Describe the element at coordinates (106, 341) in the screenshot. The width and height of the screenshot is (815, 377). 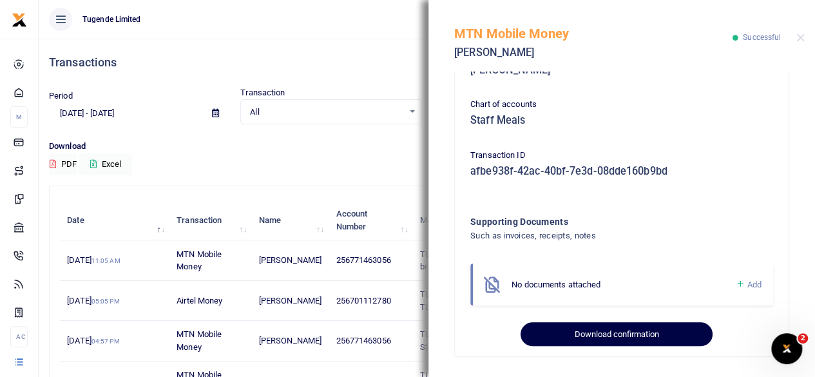
I see `small: 04:57 PM` at that location.